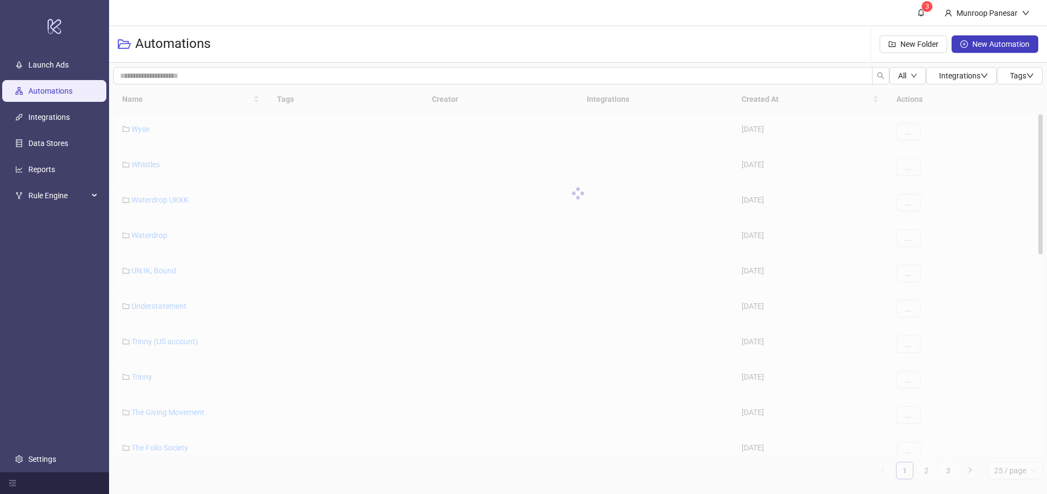 This screenshot has height=494, width=1047. I want to click on span: plus-circle, so click(964, 44).